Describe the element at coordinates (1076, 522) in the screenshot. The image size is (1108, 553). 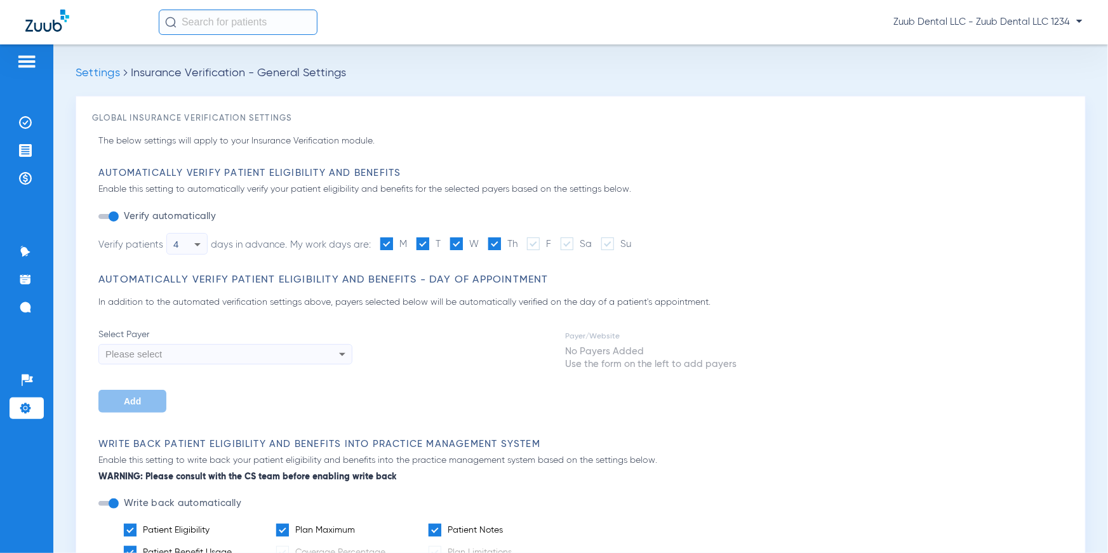
I see `div: Chat Widget` at that location.